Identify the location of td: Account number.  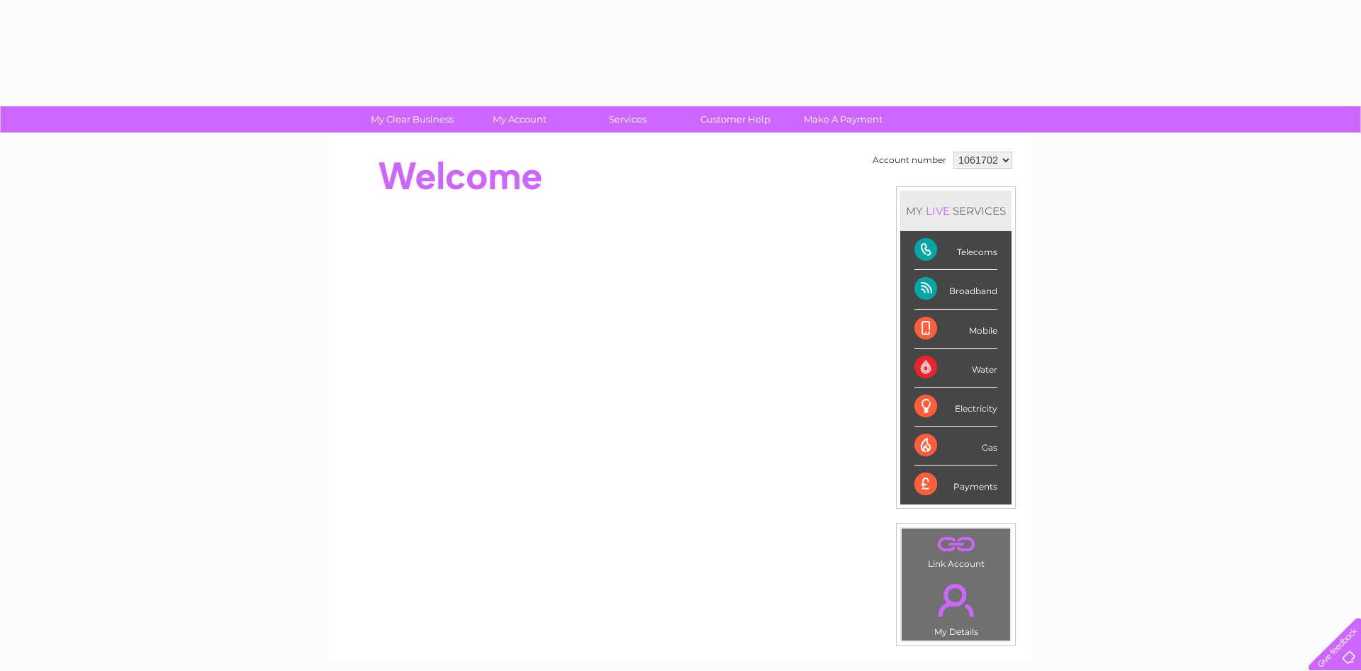
(909, 160).